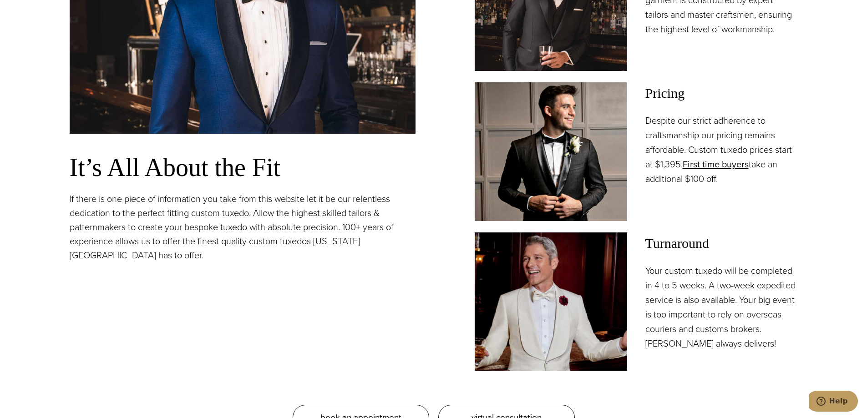 Image resolution: width=867 pixels, height=418 pixels. What do you see at coordinates (242, 227) in the screenshot?
I see `p: If there is one piece of information you take from this website let it be our relentless dedicati...` at bounding box center [242, 227].